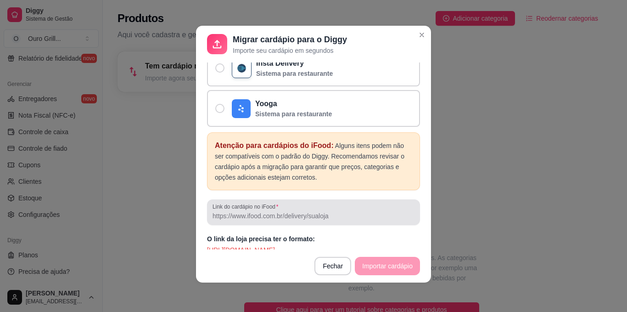 This screenshot has width=627, height=312. I want to click on label: Link do cardápio no iFood, so click(247, 206).